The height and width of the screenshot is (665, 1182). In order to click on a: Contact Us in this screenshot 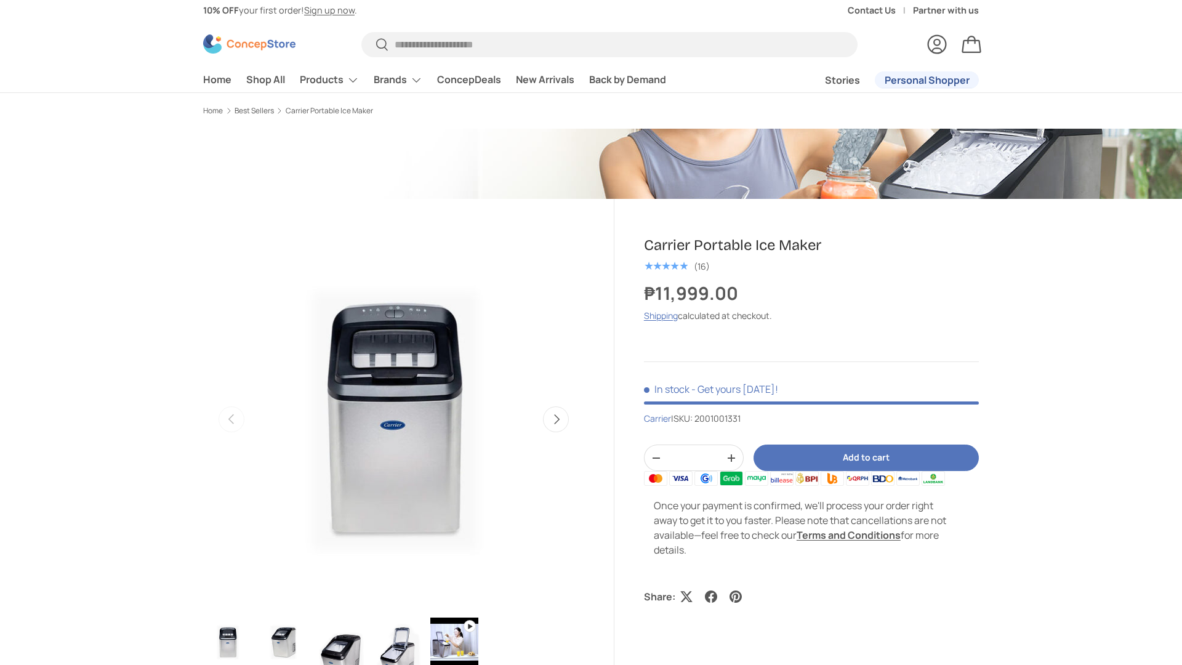, I will do `click(880, 10)`.